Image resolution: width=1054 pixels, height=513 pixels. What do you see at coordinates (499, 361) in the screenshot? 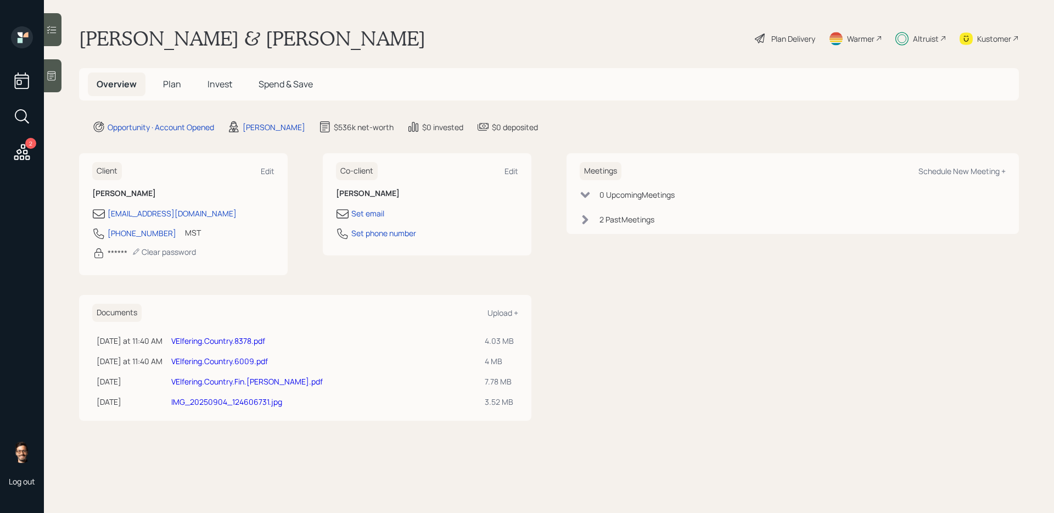
I see `div: 4 MB` at bounding box center [499, 361].